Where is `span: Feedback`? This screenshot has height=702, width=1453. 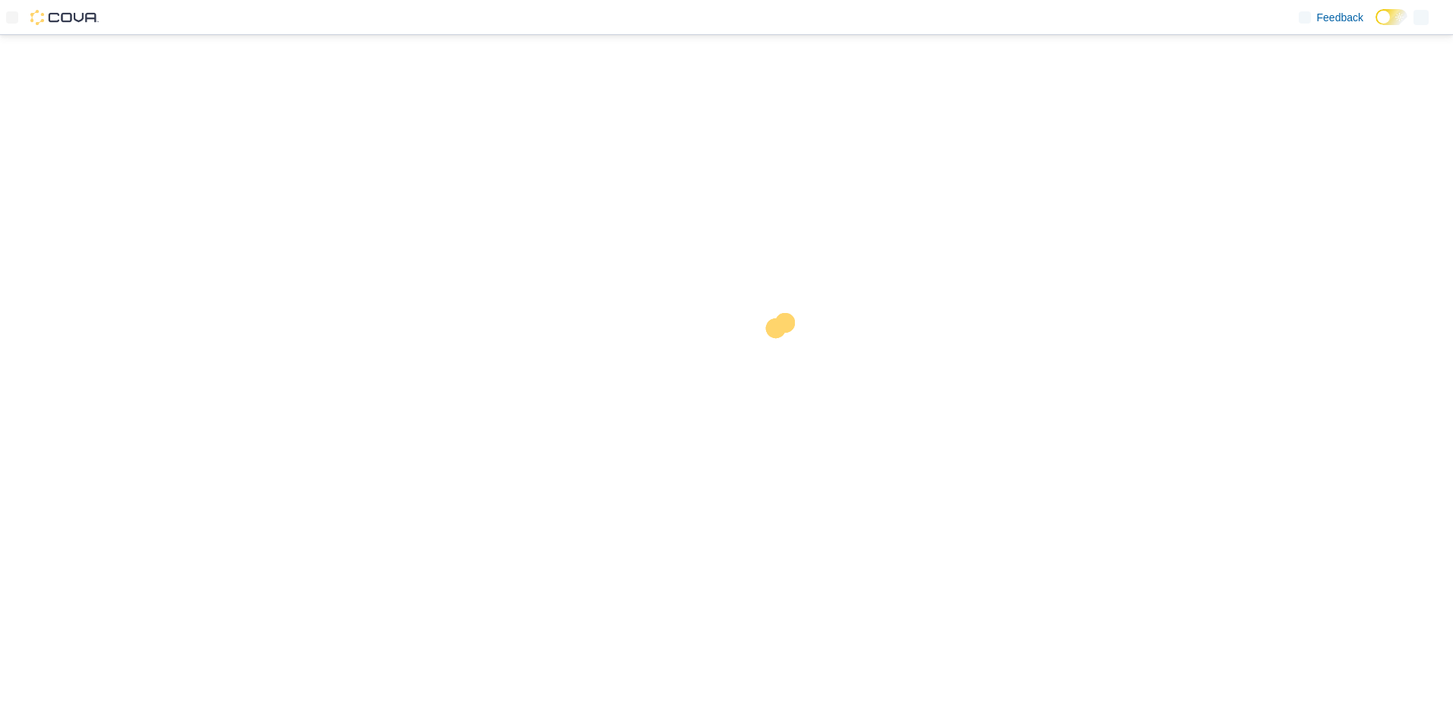
span: Feedback is located at coordinates (1340, 17).